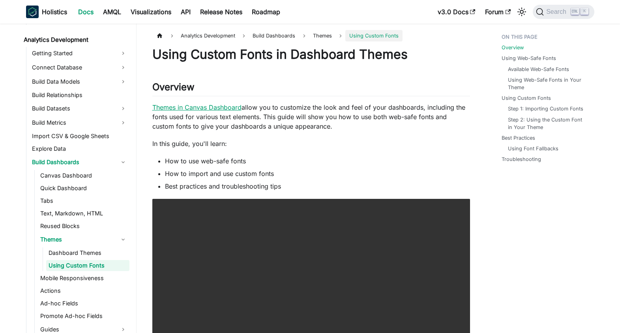 The height and width of the screenshot is (333, 620). Describe the element at coordinates (84, 188) in the screenshot. I see `a: Quick Dashboard` at that location.